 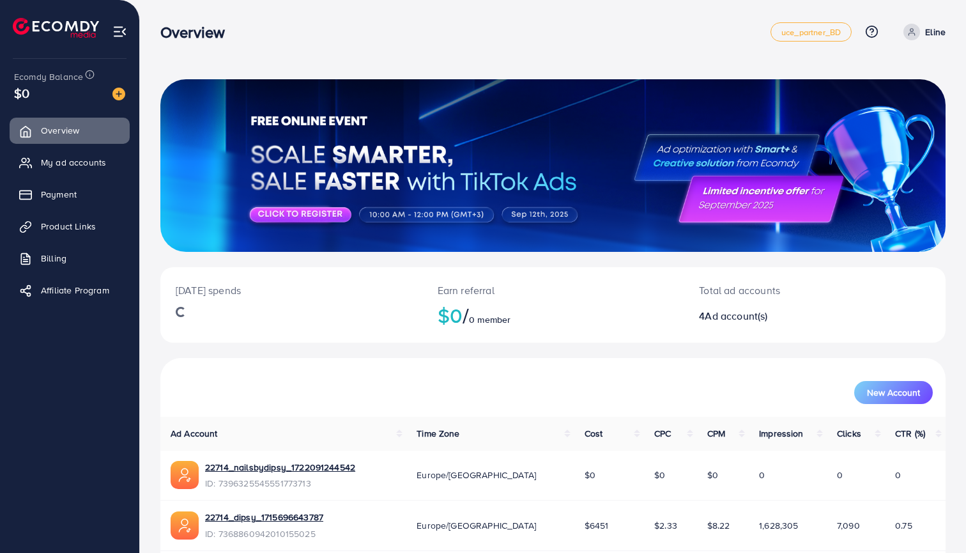 I want to click on span: Impression, so click(x=781, y=433).